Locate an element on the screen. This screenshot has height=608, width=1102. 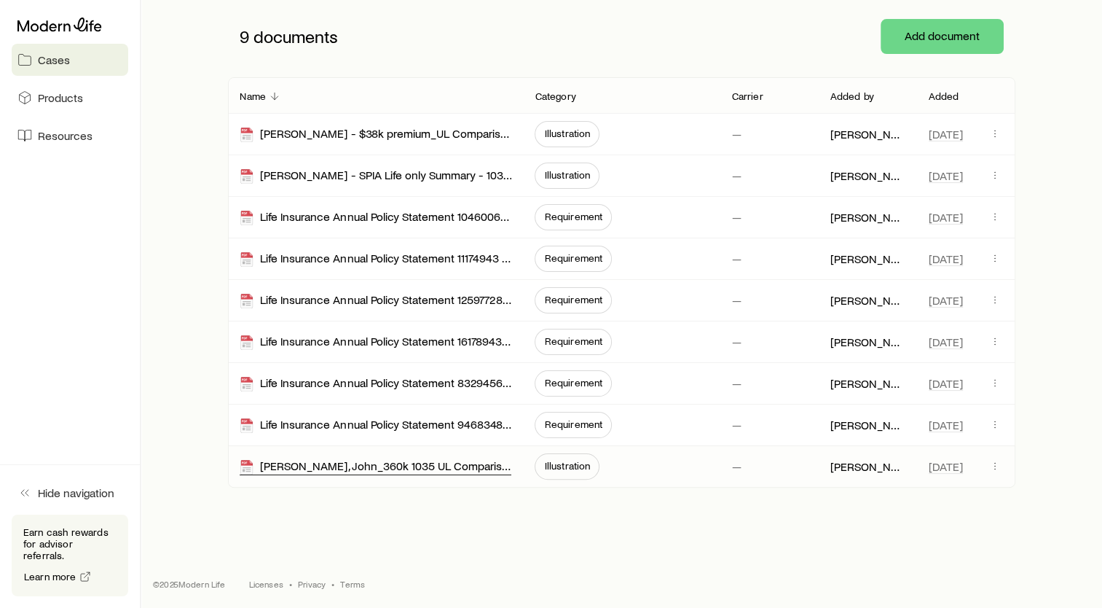
p: © 2025 Modern Life is located at coordinates (189, 583).